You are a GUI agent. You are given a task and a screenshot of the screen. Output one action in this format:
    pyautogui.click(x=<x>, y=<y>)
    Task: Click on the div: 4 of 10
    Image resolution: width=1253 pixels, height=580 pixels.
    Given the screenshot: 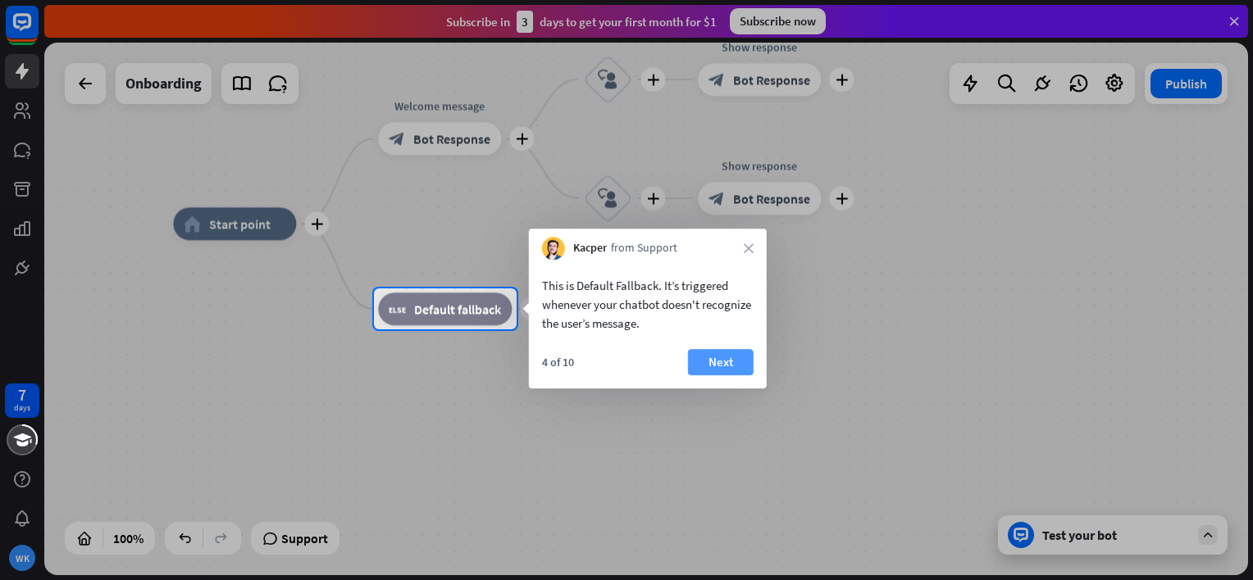 What is the action you would take?
    pyautogui.click(x=557, y=362)
    